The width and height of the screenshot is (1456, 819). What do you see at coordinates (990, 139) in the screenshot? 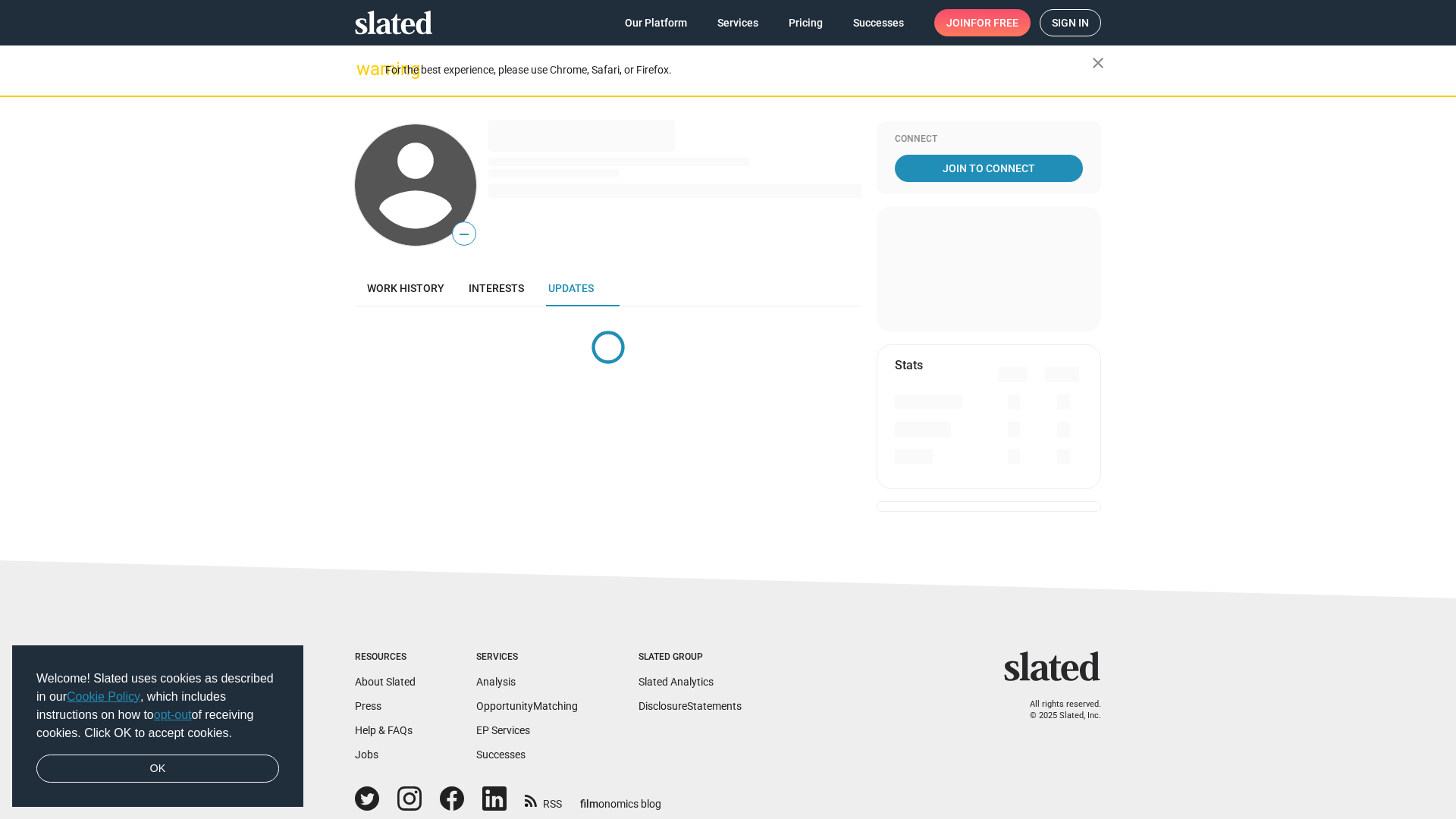
I see `div: Connect` at bounding box center [990, 139].